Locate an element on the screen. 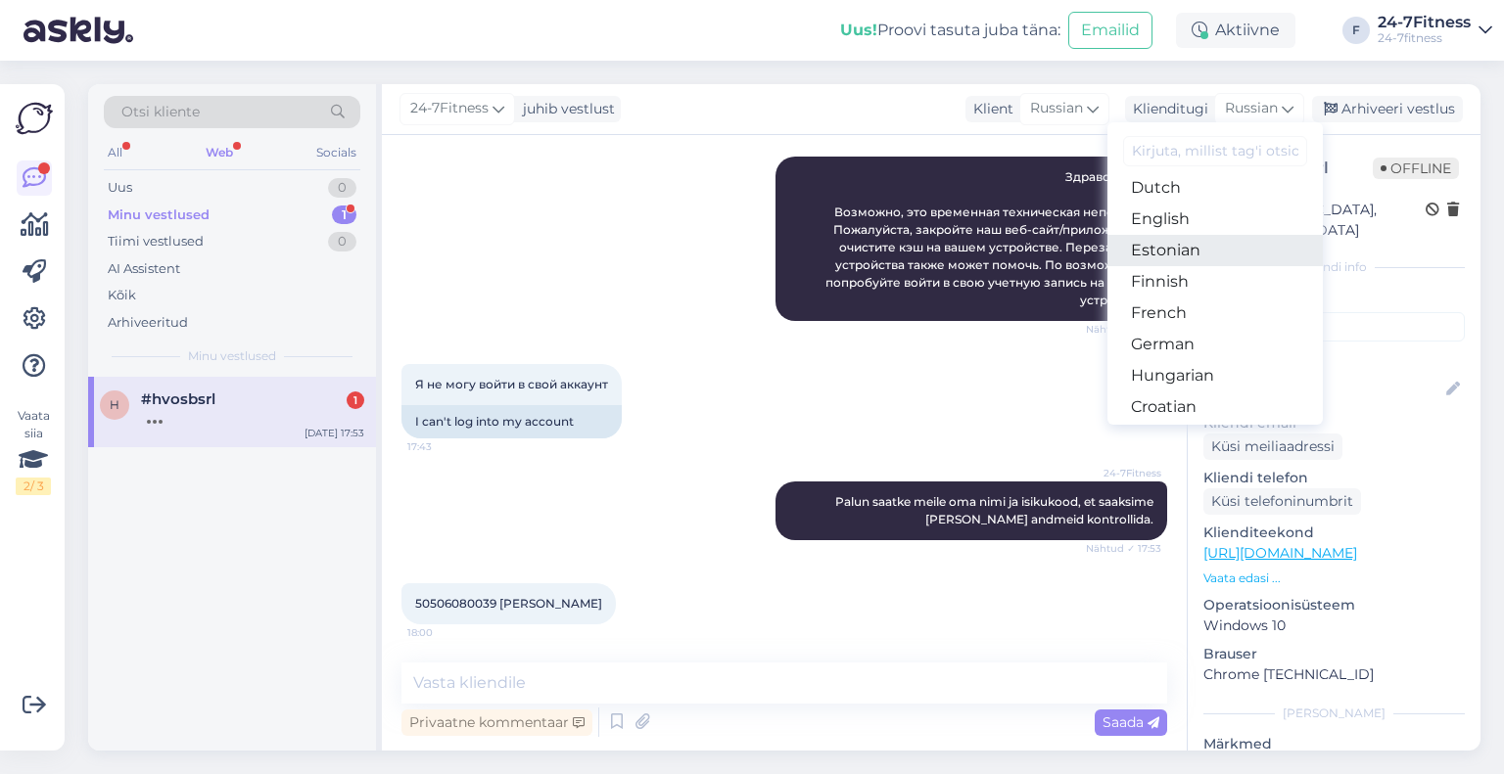 The height and width of the screenshot is (774, 1504). p: Kliendi telefon is located at coordinates (1334, 478).